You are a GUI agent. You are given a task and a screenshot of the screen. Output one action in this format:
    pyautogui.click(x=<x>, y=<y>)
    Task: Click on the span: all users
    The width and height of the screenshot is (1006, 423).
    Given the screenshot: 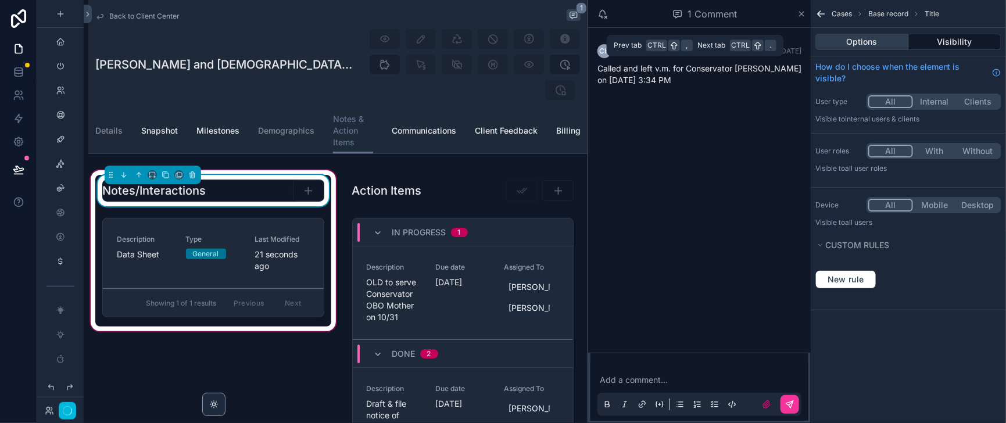 What is the action you would take?
    pyautogui.click(x=858, y=222)
    